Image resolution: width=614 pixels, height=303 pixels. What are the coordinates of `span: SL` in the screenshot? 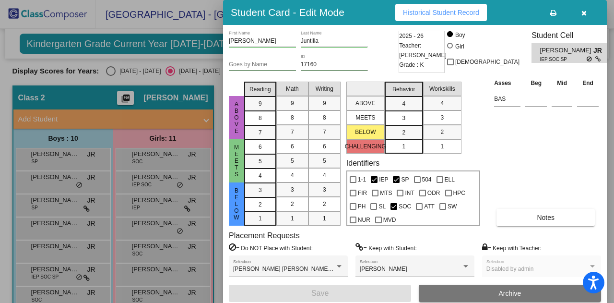 It's located at (382, 206).